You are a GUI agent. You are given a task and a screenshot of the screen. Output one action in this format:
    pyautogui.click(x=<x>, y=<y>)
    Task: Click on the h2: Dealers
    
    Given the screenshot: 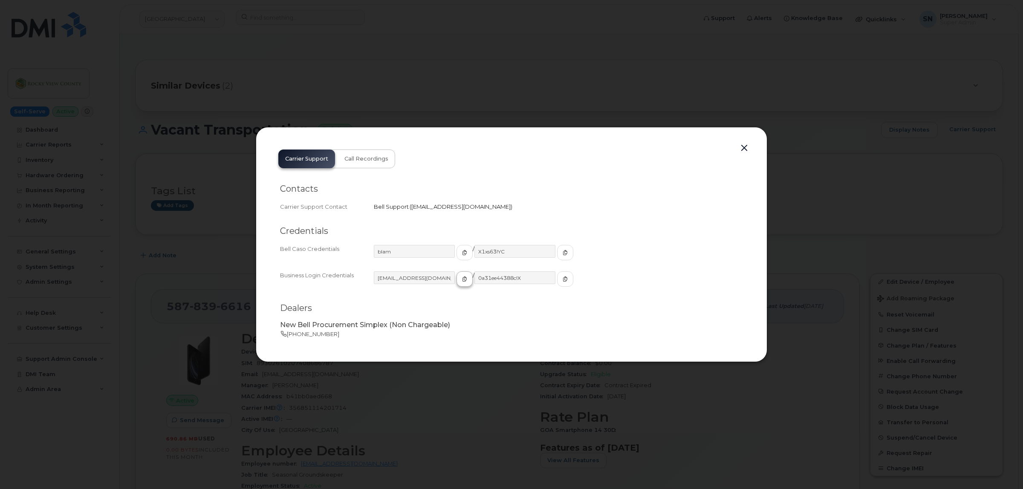 What is the action you would take?
    pyautogui.click(x=511, y=308)
    